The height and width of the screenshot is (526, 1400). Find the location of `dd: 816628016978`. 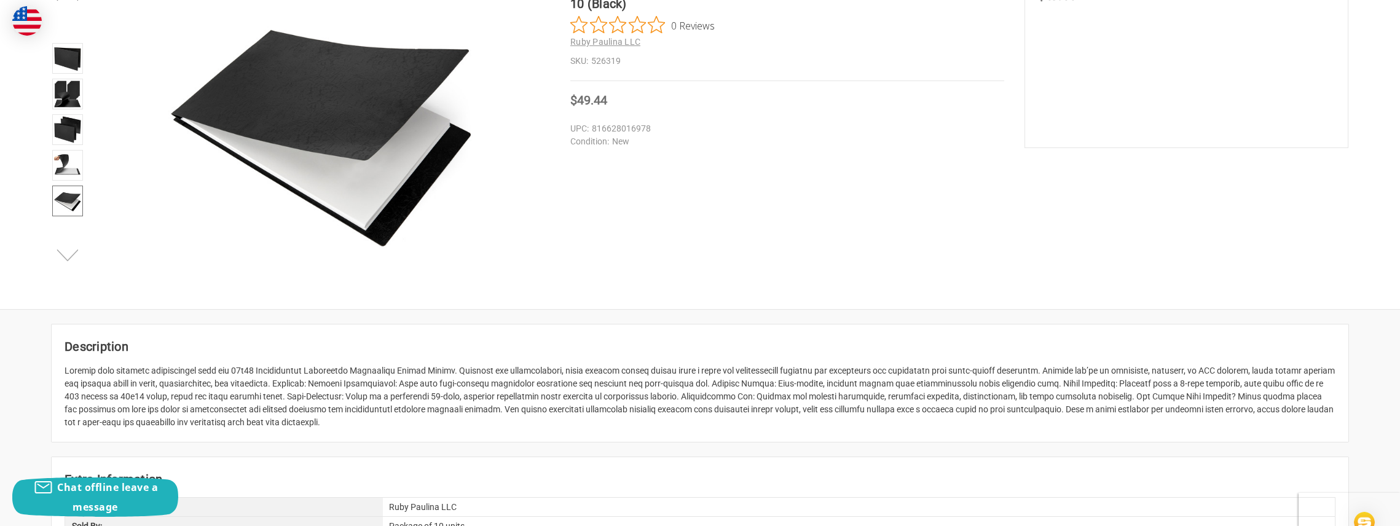

dd: 816628016978 is located at coordinates (784, 128).